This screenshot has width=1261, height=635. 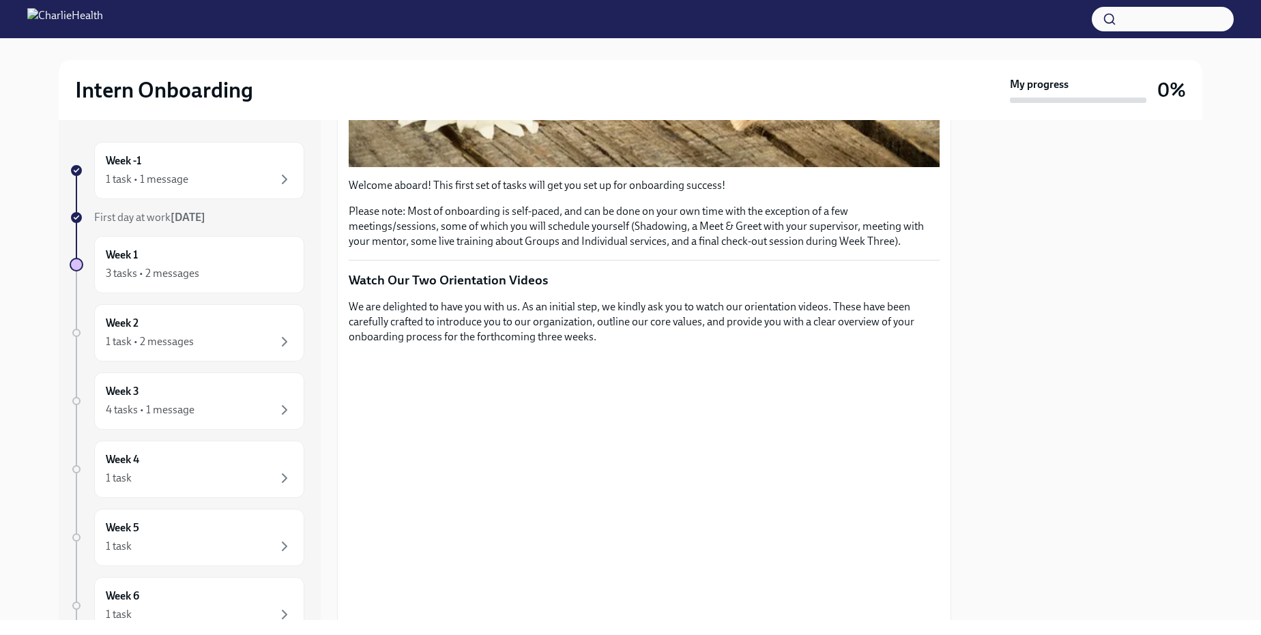 I want to click on p: Please note: Most of onboarding is self-paced, and can be done on your own time with the exceptio..., so click(x=644, y=226).